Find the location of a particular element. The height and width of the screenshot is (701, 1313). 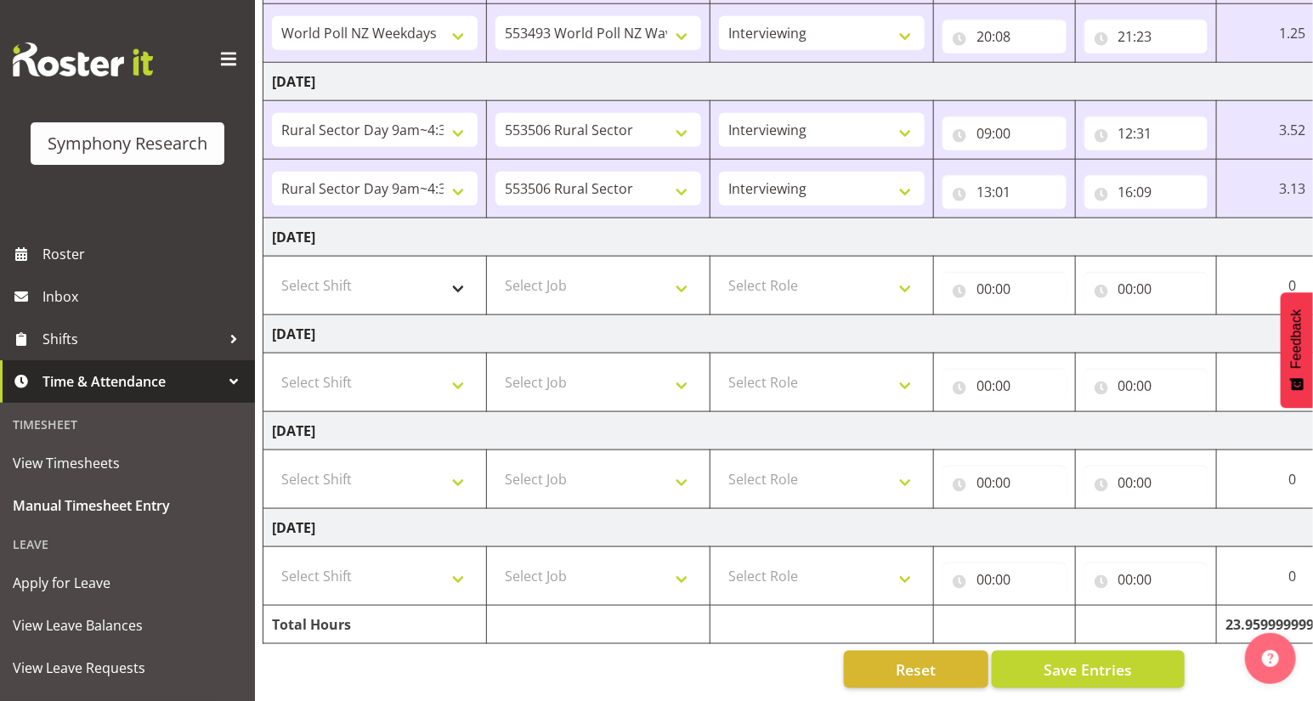

button: Save Entries is located at coordinates (1088, 670).